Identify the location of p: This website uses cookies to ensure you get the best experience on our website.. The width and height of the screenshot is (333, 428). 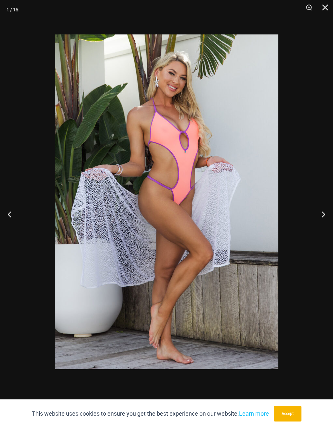
(150, 413).